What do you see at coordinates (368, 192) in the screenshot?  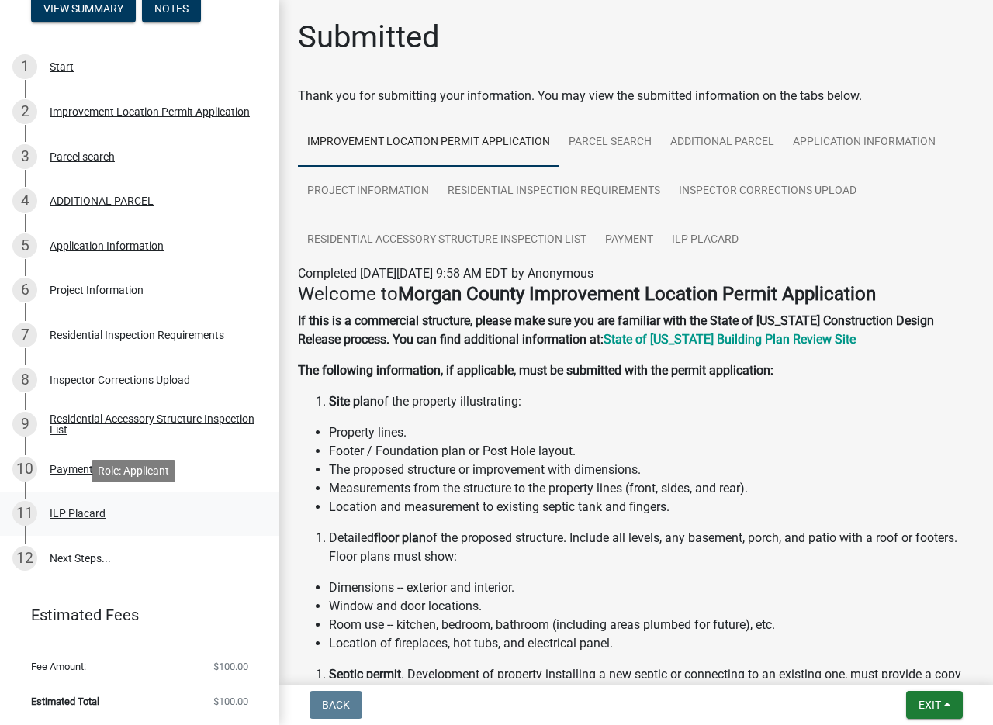 I see `a: Project Information` at bounding box center [368, 192].